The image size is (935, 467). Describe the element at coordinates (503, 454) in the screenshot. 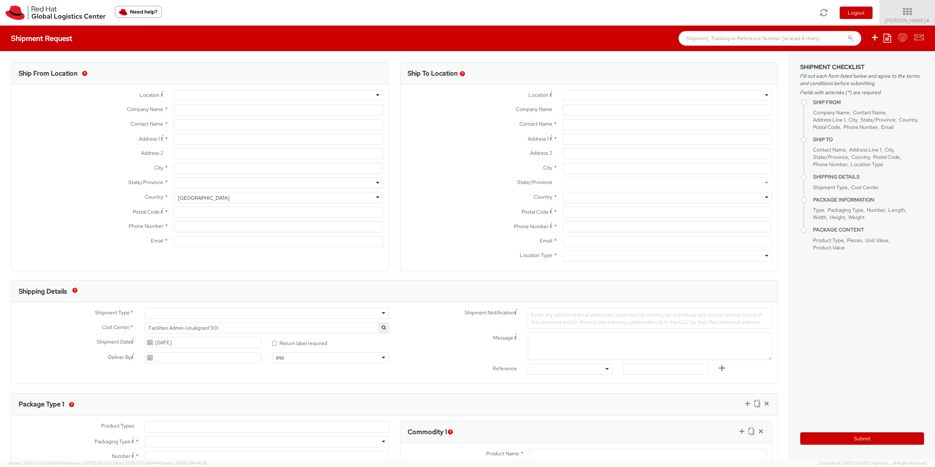

I see `span: Product Name` at that location.